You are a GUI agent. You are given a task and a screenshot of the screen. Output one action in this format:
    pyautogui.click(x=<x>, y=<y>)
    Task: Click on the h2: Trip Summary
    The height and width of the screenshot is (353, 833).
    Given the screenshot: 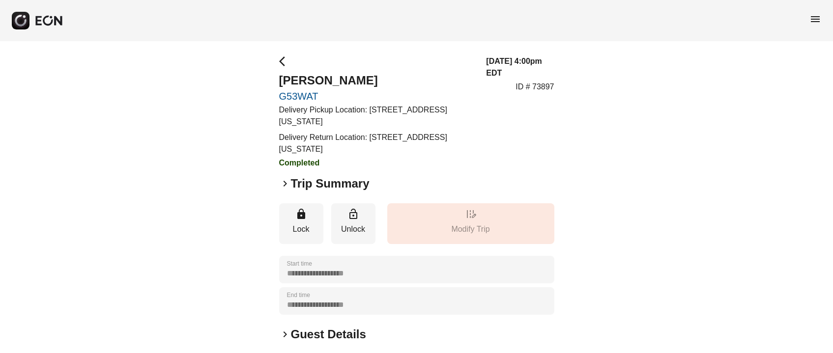 What is the action you would take?
    pyautogui.click(x=330, y=184)
    